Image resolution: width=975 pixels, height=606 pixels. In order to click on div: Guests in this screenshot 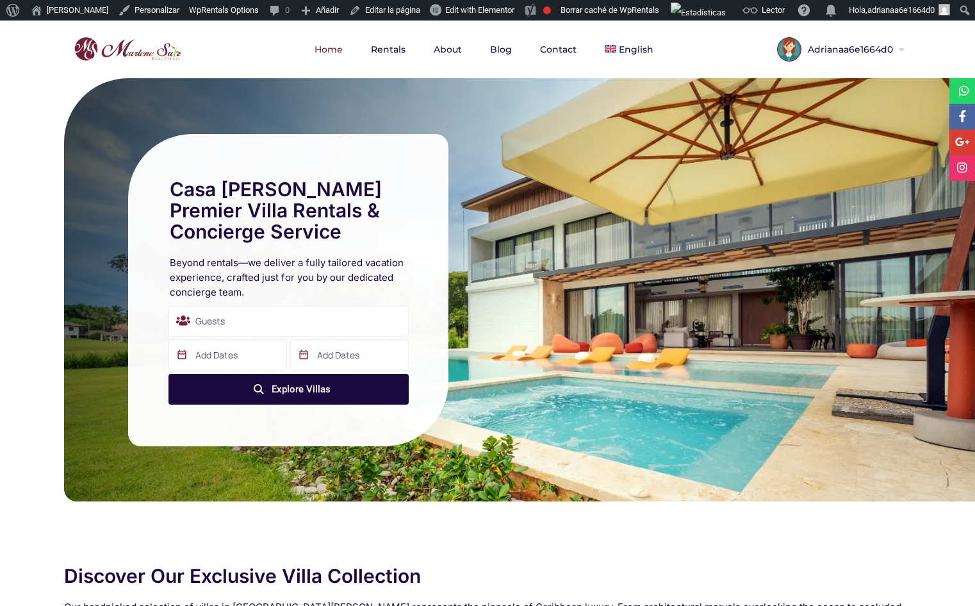, I will do `click(288, 321)`.